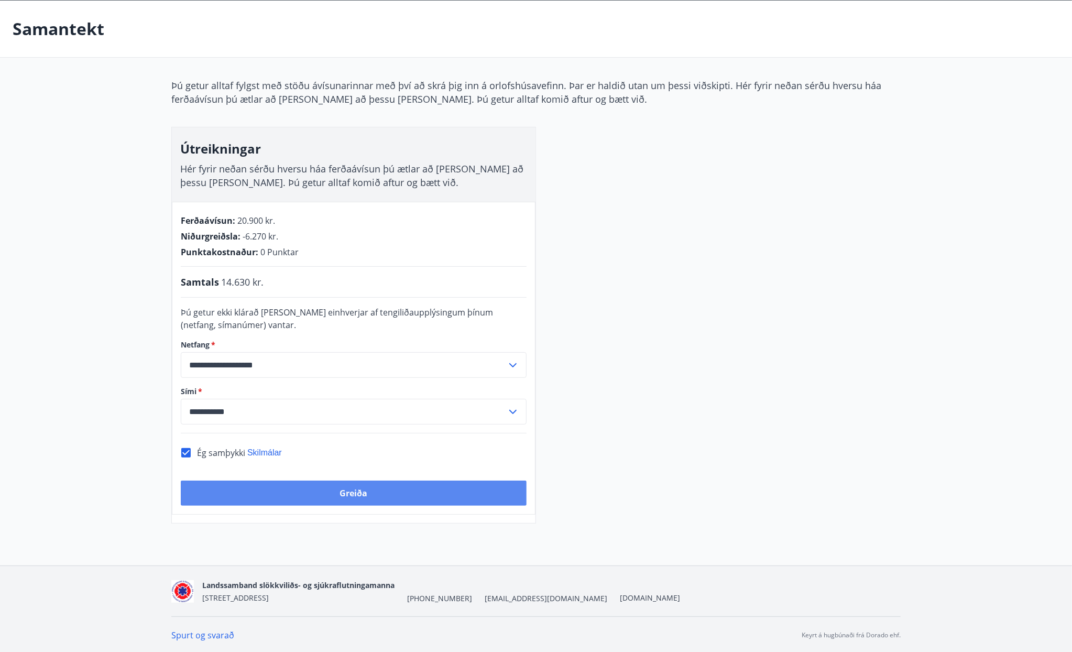 This screenshot has height=652, width=1072. I want to click on span: Skilmálar, so click(265, 452).